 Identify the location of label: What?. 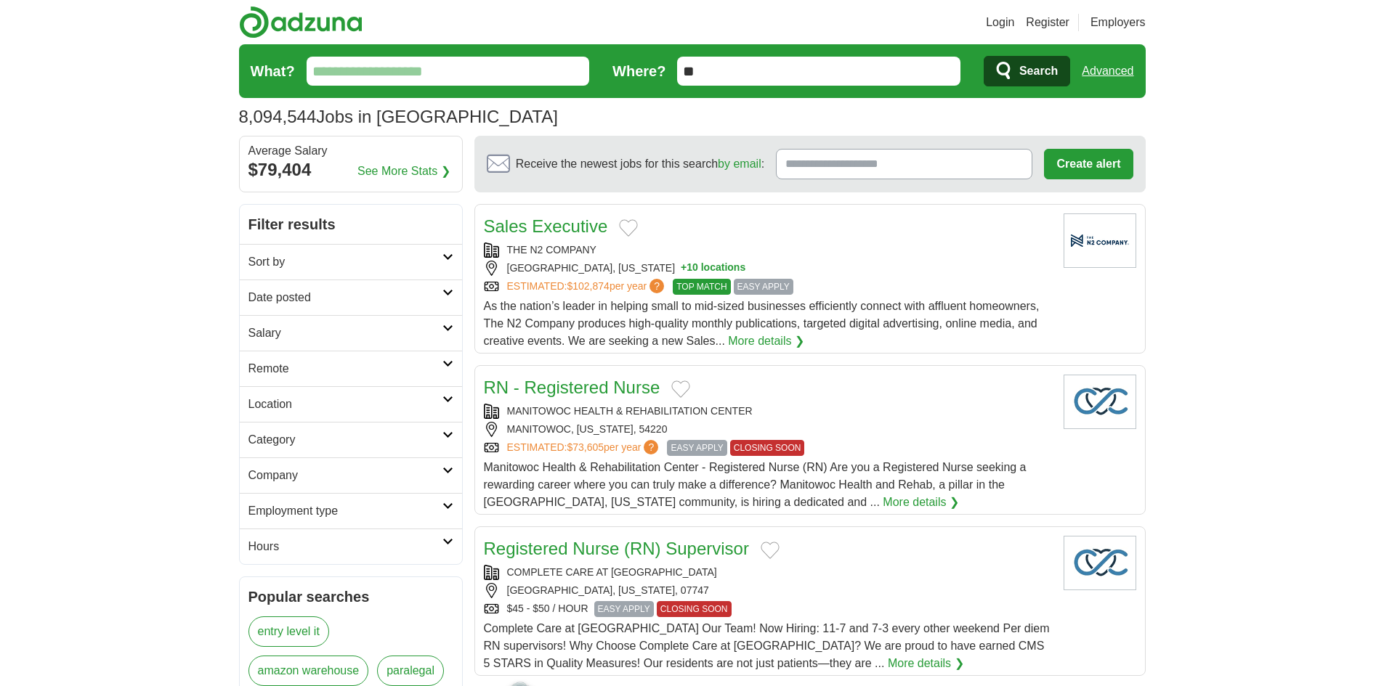
(272, 71).